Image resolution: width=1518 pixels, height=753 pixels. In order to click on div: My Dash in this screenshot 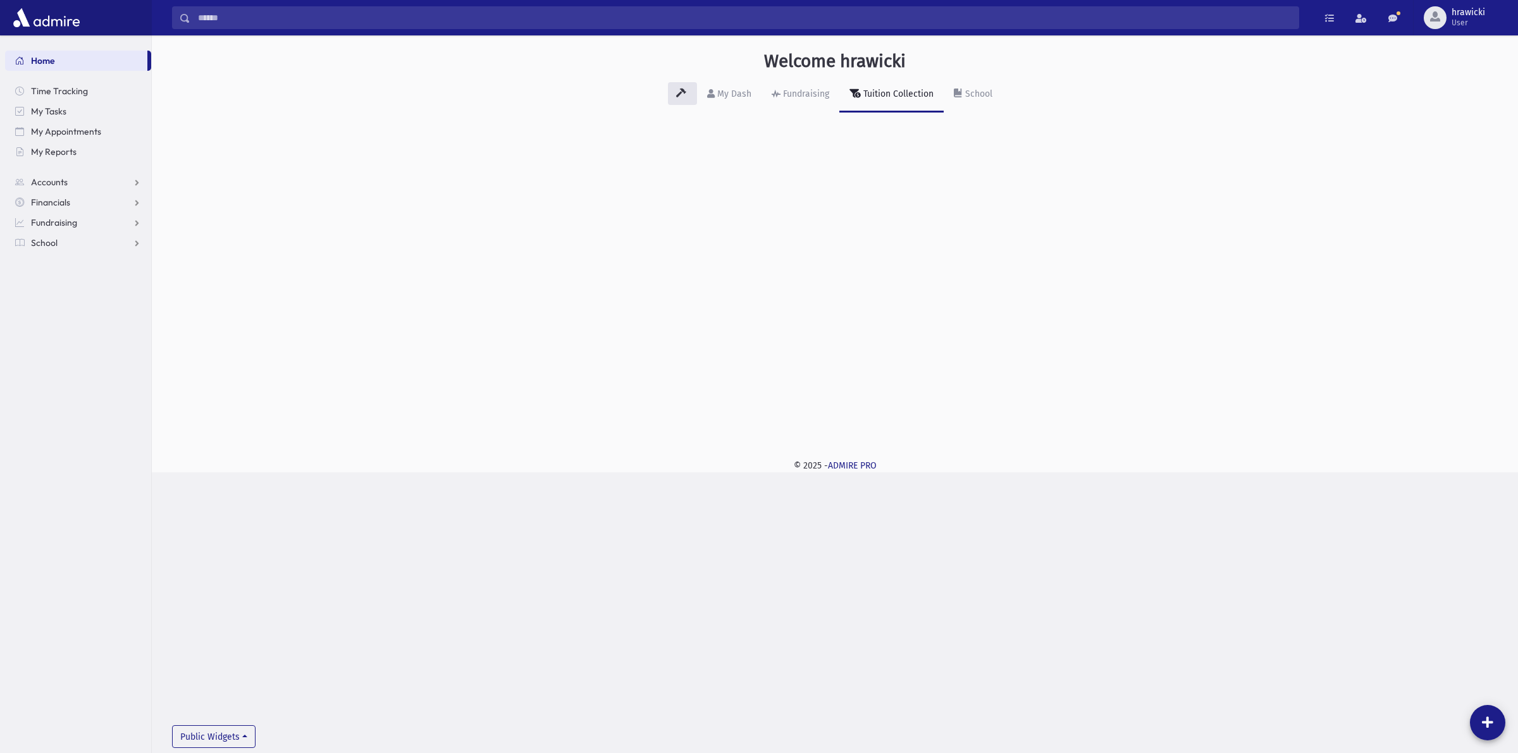, I will do `click(733, 94)`.